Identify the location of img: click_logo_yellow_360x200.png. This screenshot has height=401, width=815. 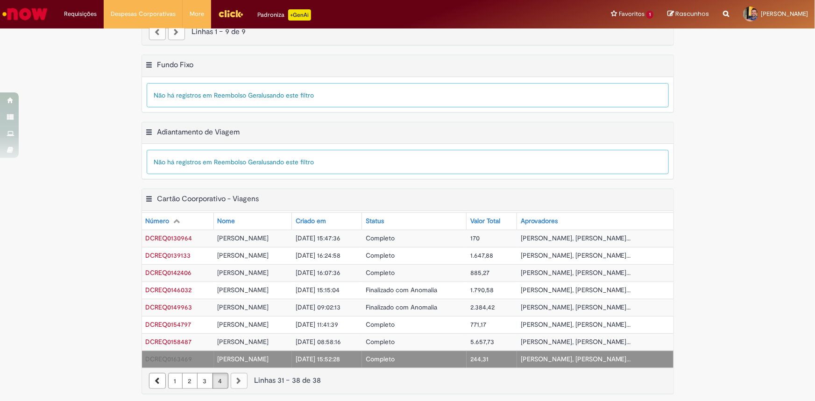
(231, 14).